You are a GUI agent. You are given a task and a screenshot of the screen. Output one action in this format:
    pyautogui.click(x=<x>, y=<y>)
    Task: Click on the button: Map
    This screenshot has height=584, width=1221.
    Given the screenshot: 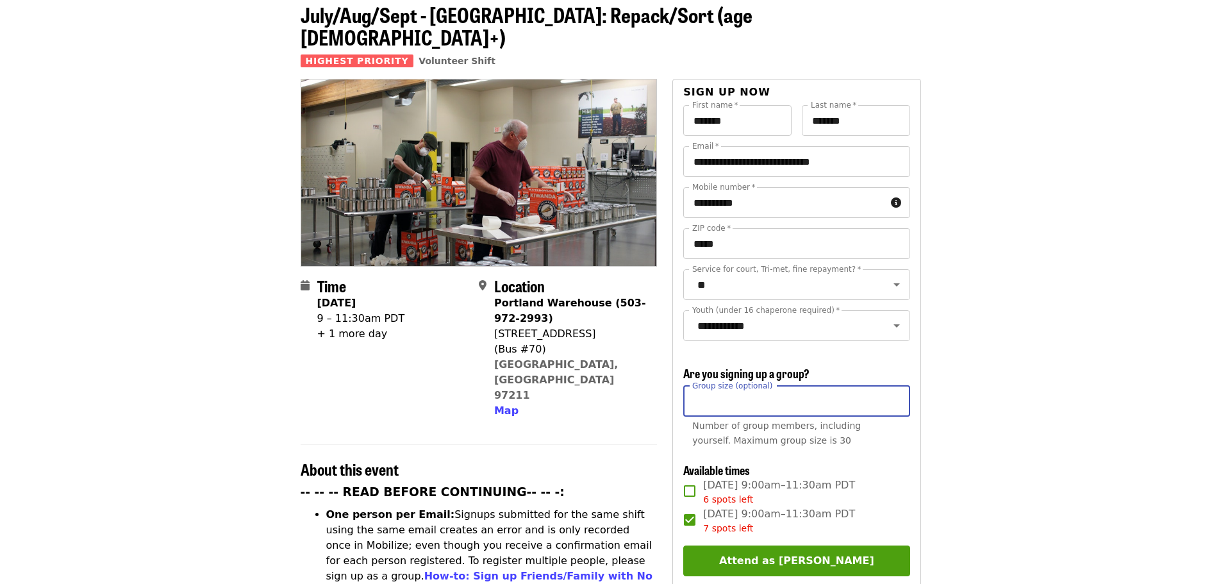 What is the action you would take?
    pyautogui.click(x=506, y=411)
    